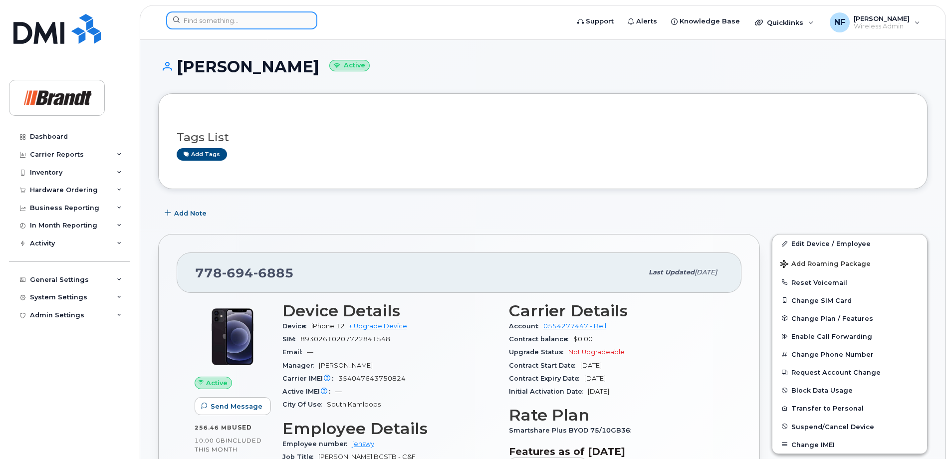 This screenshot has width=951, height=459. Describe the element at coordinates (549, 391) in the screenshot. I see `span: Initial Activation Date` at that location.